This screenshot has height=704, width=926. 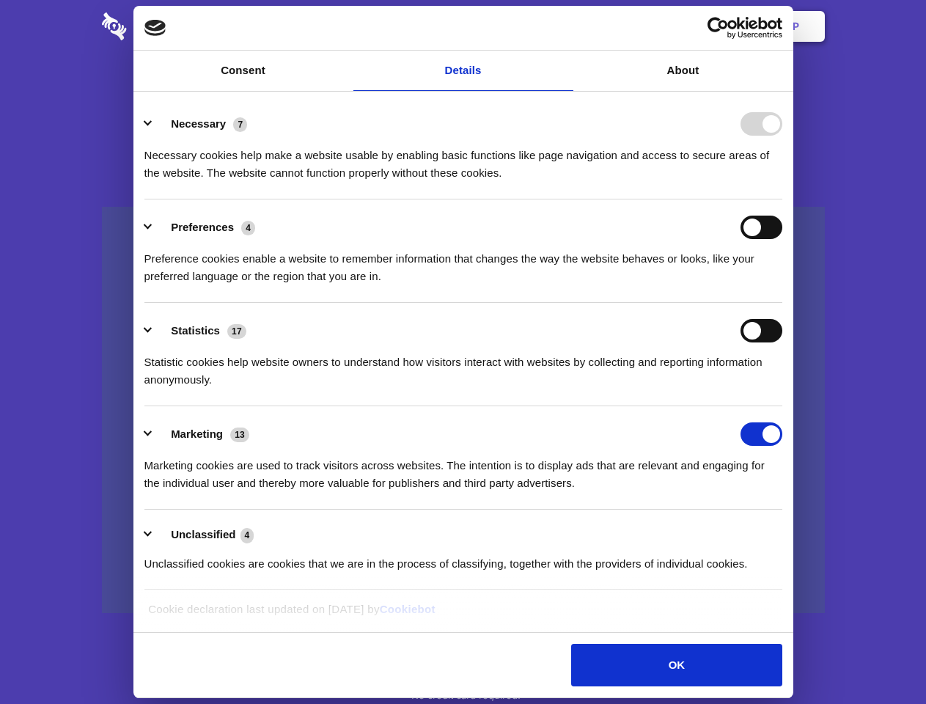 I want to click on button: Statistics (17), so click(x=200, y=331).